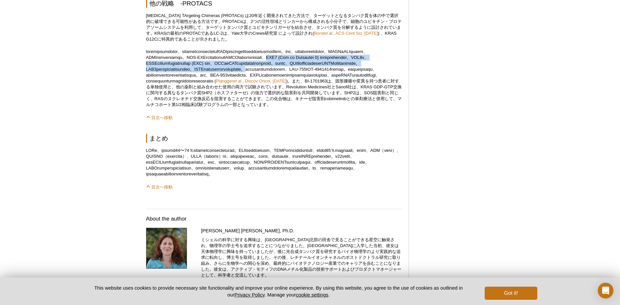 The width and height of the screenshot is (620, 305). I want to click on a: Privacy Policy, so click(249, 294).